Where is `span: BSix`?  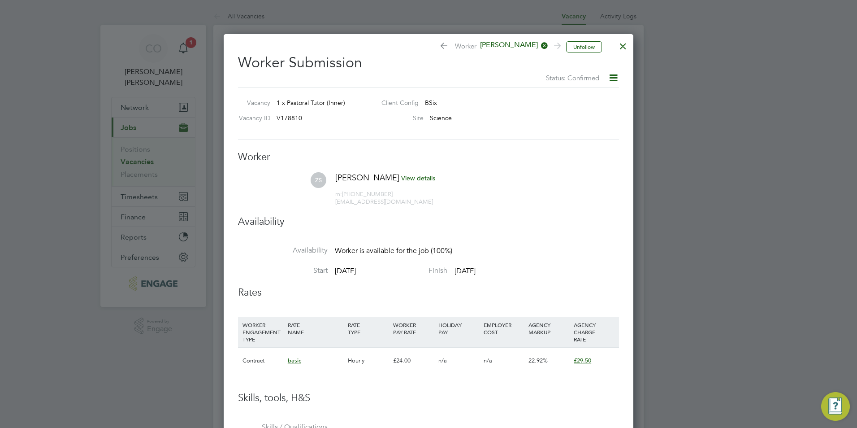
span: BSix is located at coordinates (431, 103).